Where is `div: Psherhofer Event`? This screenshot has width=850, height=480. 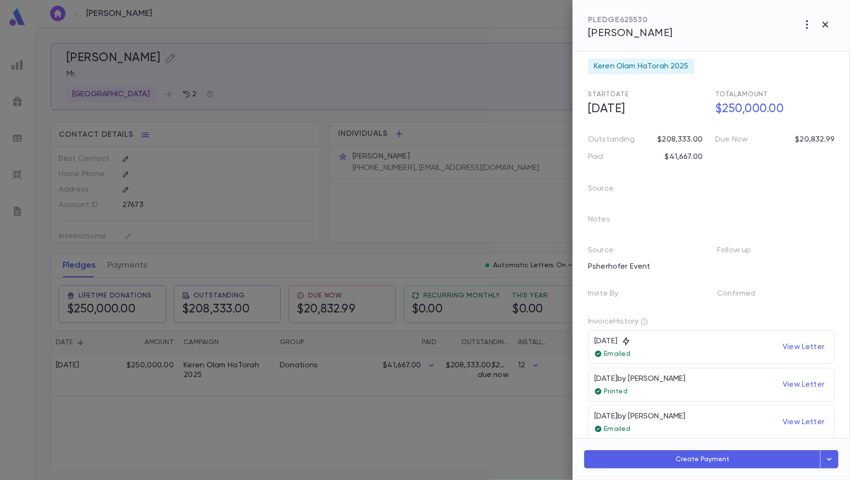
div: Psherhofer Event is located at coordinates (644, 267).